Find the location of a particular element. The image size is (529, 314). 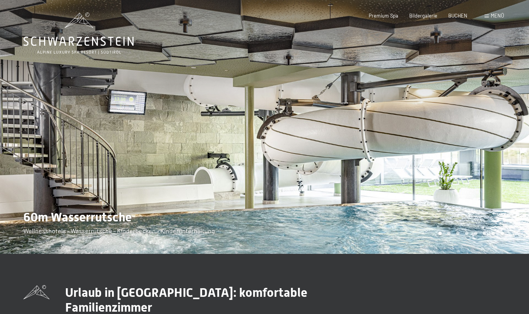

span: BUCHEN is located at coordinates (458, 16).